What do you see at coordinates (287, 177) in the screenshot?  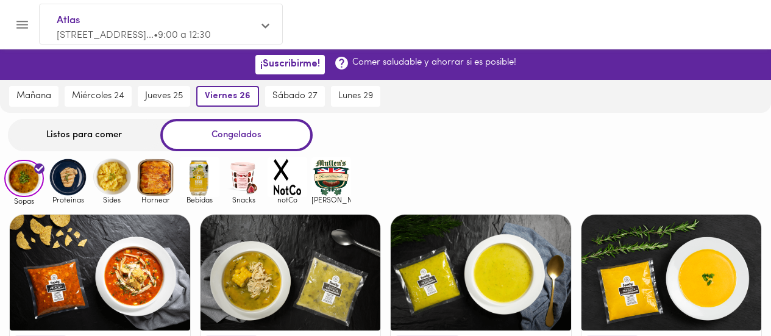 I see `img: notCo` at bounding box center [287, 177].